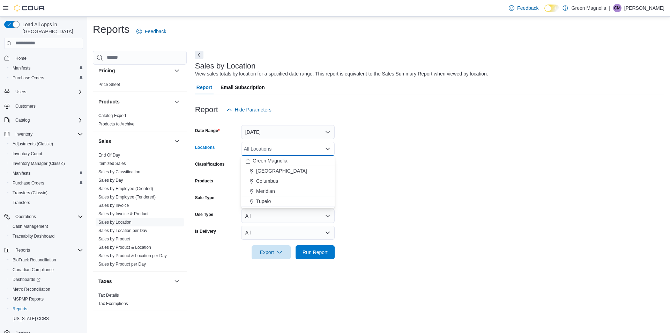 The image size is (670, 333). What do you see at coordinates (617, 8) in the screenshot?
I see `div: Carrie Murphy` at bounding box center [617, 8].